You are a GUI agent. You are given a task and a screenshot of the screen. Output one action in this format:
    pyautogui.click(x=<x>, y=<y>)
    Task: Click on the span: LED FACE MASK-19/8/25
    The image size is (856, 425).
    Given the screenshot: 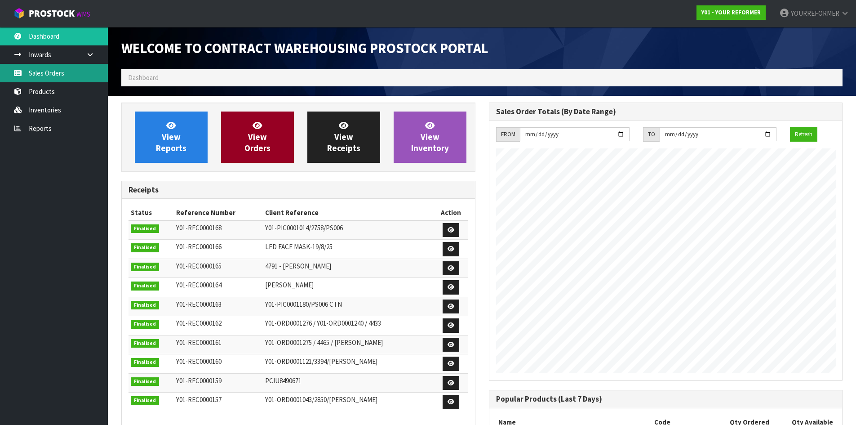 What is the action you would take?
    pyautogui.click(x=299, y=246)
    